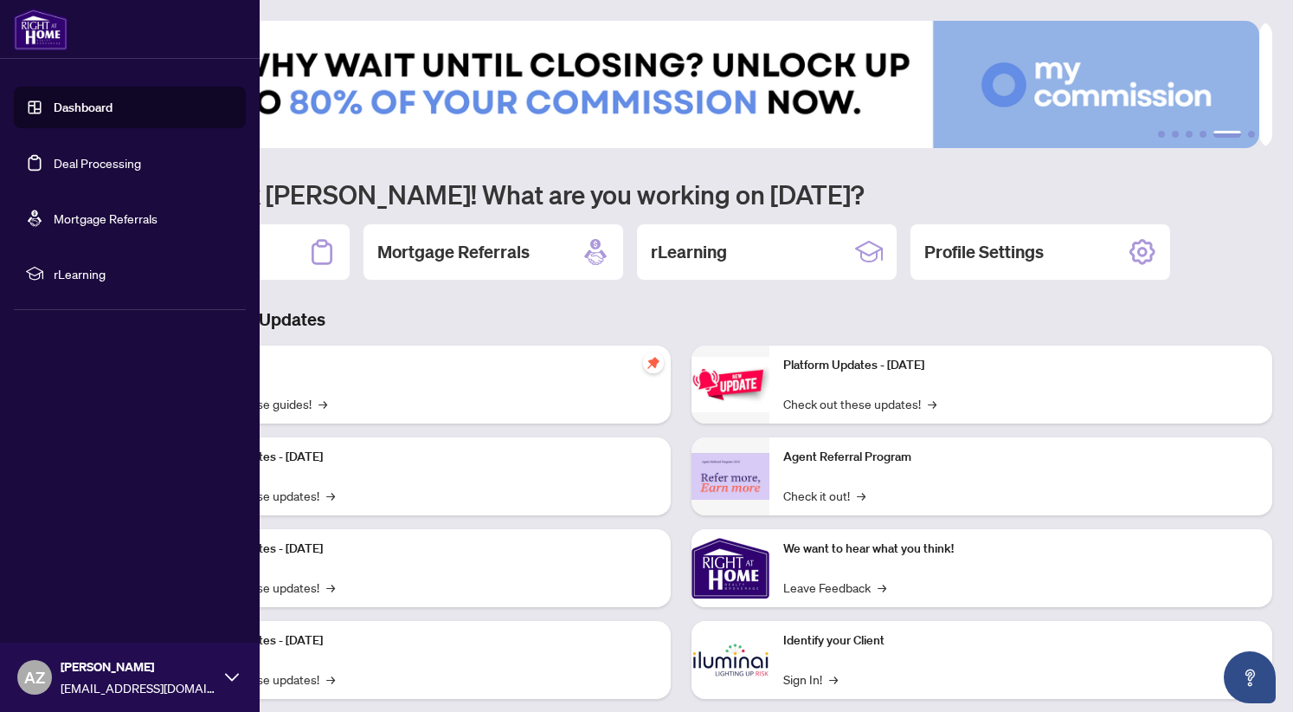 The image size is (1293, 712). What do you see at coordinates (689, 252) in the screenshot?
I see `h2: rLearning` at bounding box center [689, 252].